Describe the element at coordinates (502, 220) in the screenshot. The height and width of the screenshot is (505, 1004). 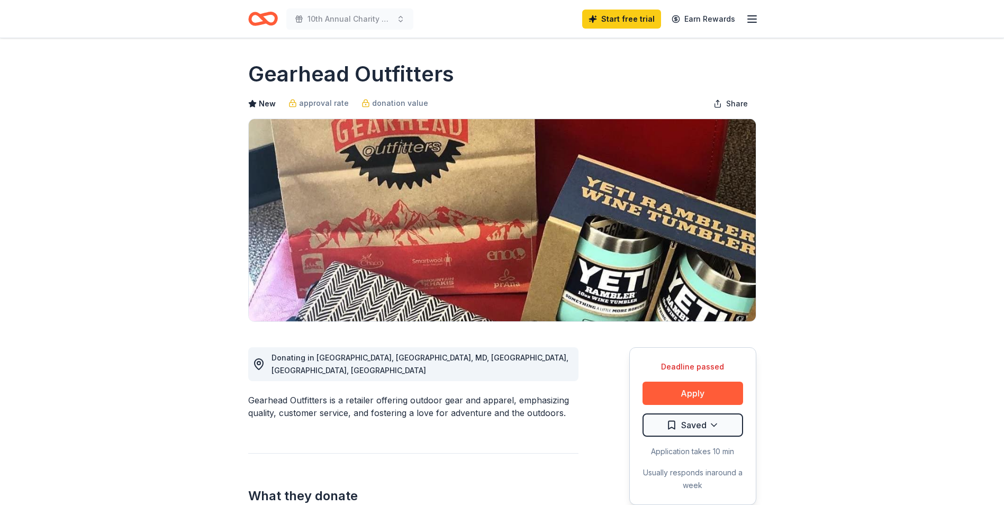
I see `img: Image for Gearhead Outfitters` at that location.